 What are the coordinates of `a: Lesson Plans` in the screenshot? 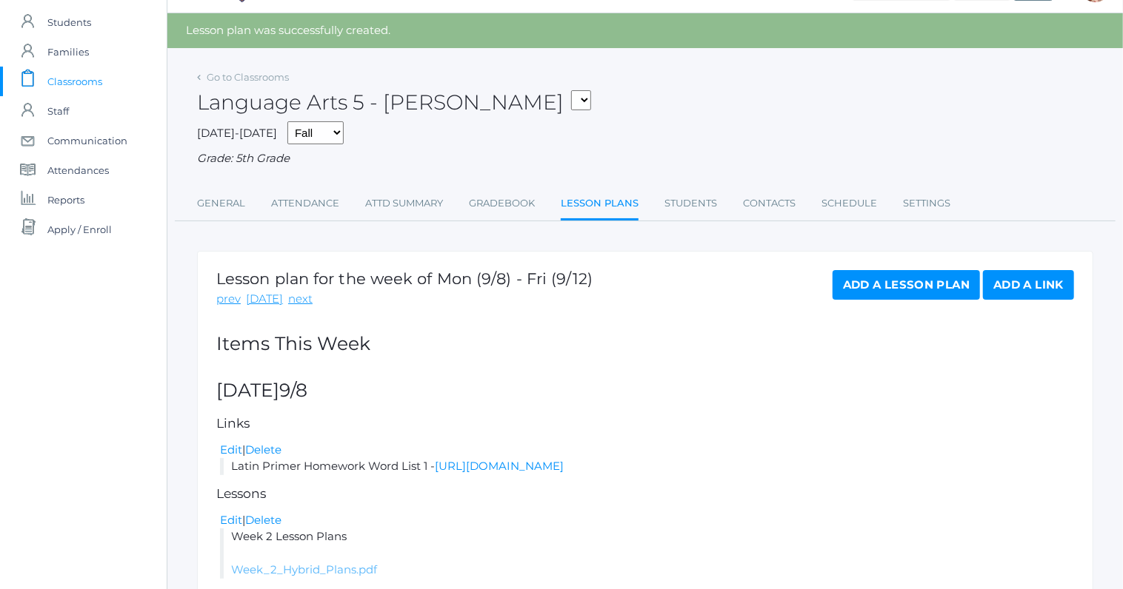 It's located at (599, 204).